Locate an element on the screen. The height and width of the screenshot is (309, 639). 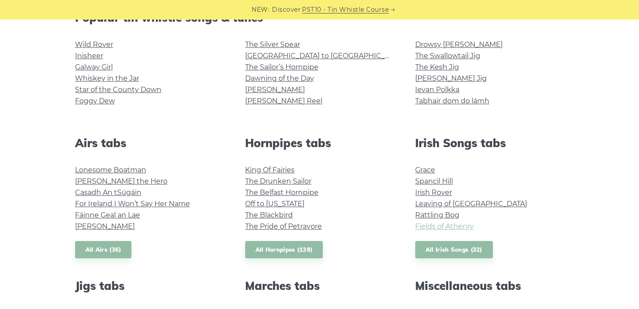
h2: Airs tabs is located at coordinates (150, 143).